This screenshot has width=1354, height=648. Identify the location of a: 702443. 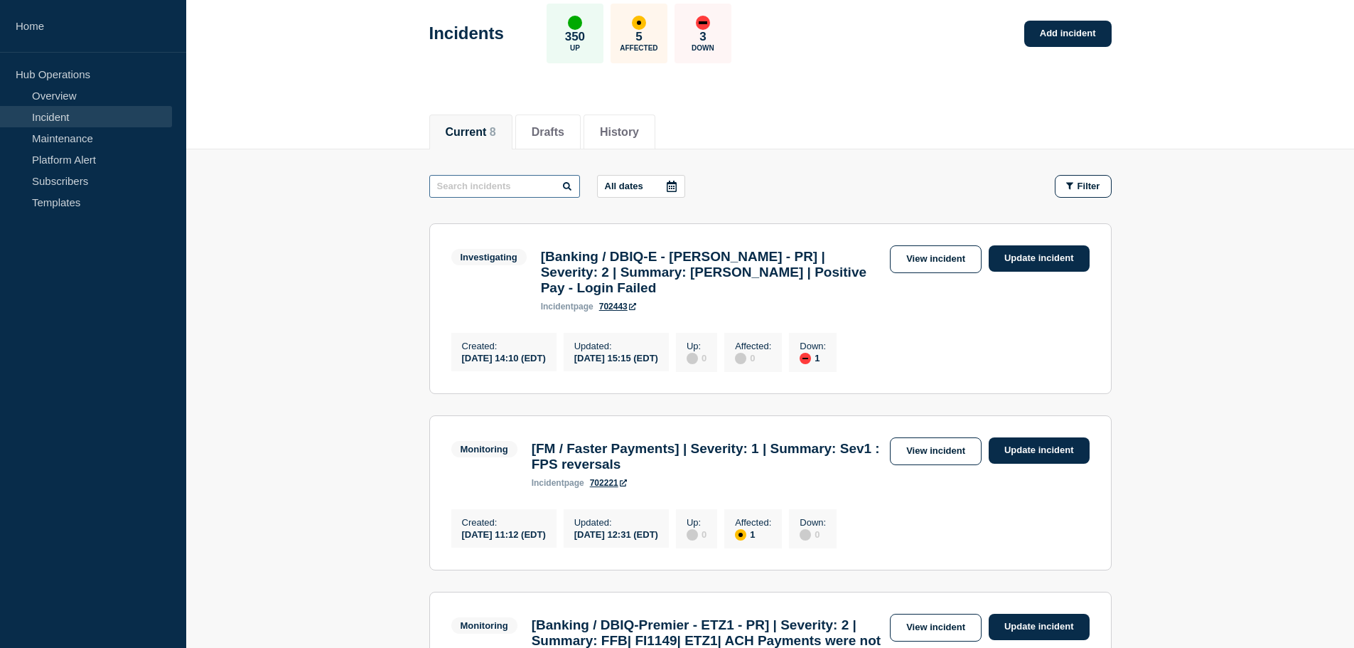
(618, 306).